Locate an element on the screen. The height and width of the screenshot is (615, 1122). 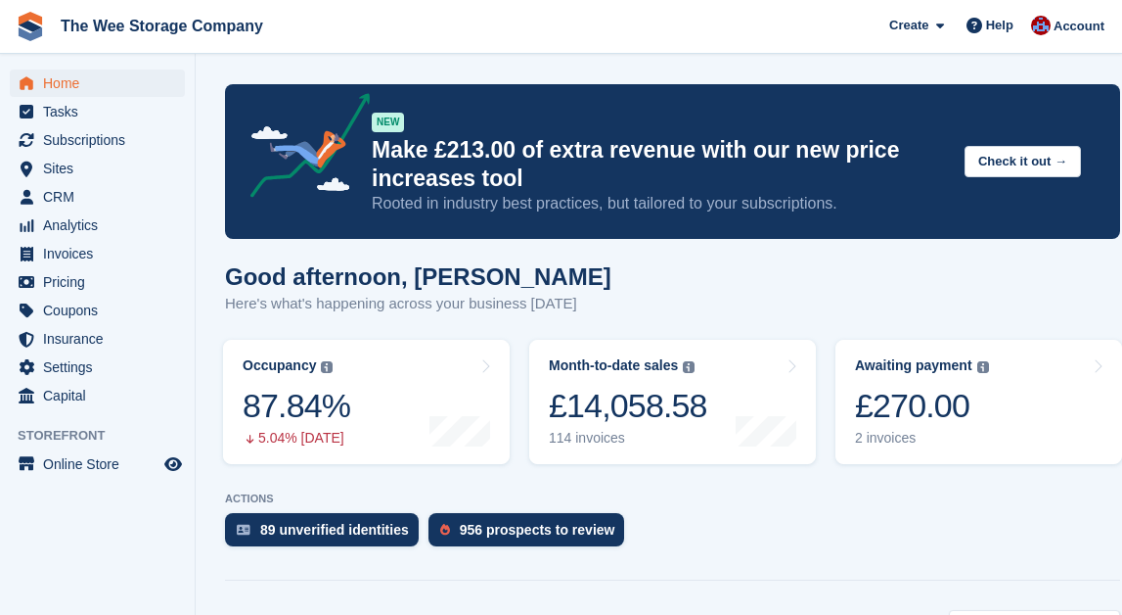
span: Settings is located at coordinates (102, 367).